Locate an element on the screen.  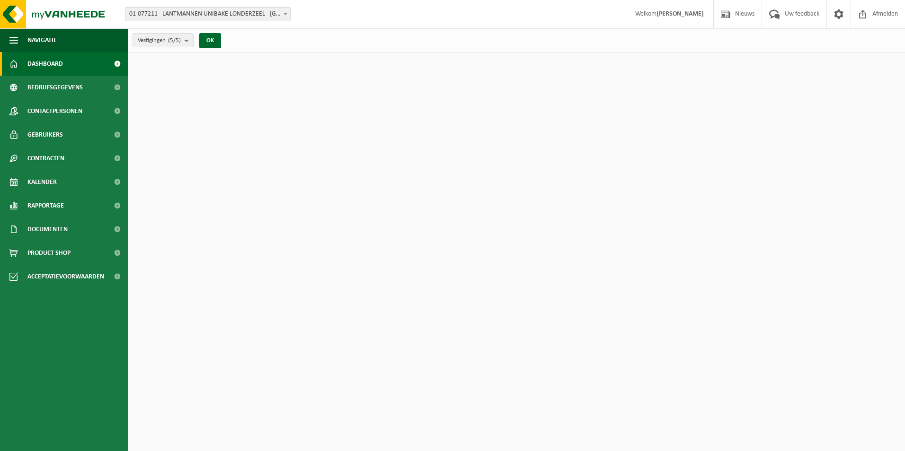
span: Bedrijfsgegevens is located at coordinates (55, 88).